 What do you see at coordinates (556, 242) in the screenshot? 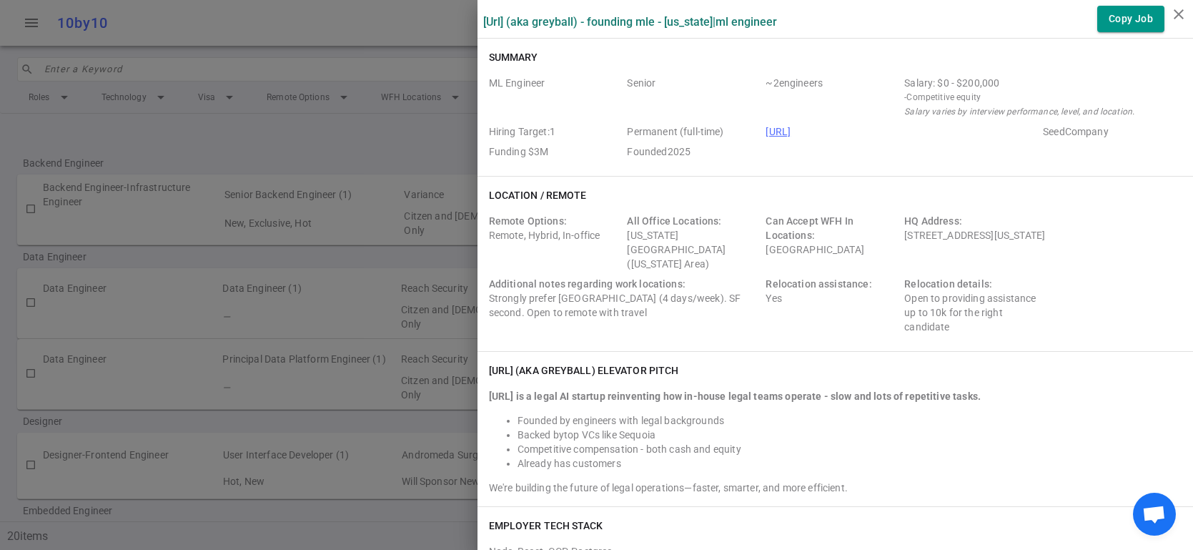
I see `div: Remote, Hybrid, In-office` at bounding box center [556, 242].